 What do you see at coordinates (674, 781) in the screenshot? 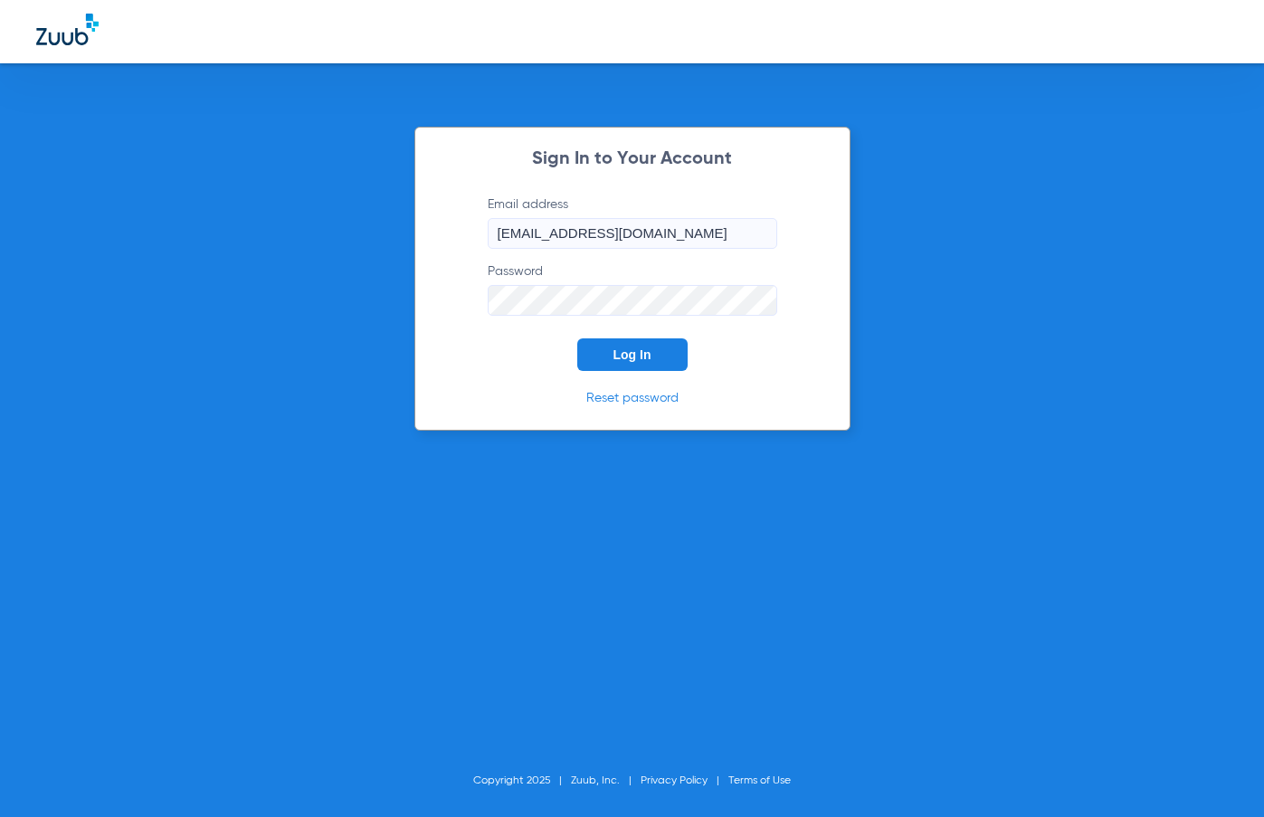
I see `a: Privacy Policy` at bounding box center [674, 781].